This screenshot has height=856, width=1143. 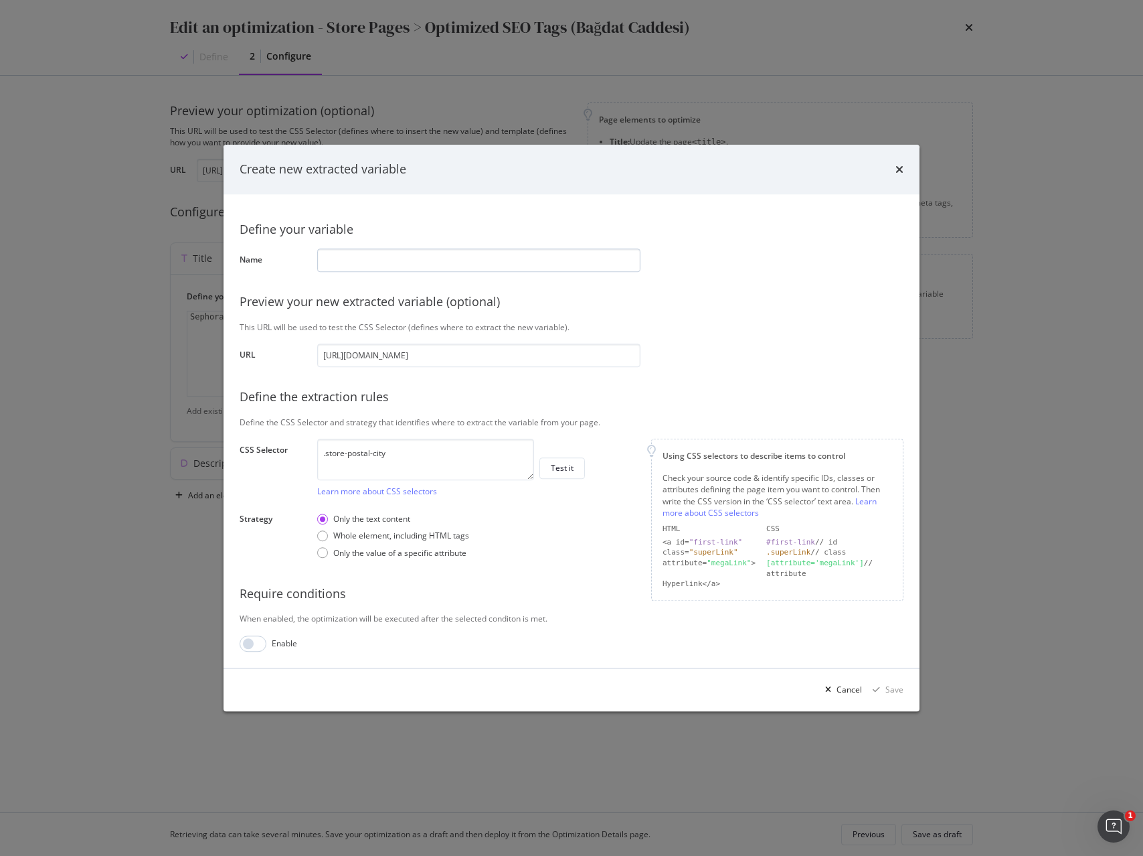 I want to click on div: Hyperlink</a>, so click(x=709, y=584).